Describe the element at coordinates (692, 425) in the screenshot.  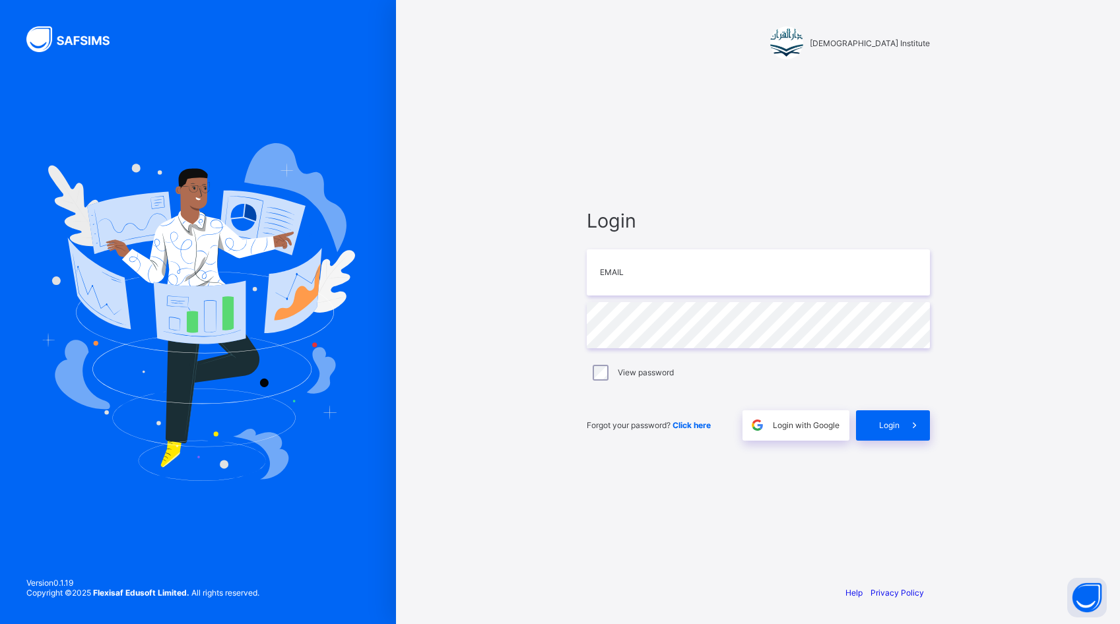
I see `span: Click here` at that location.